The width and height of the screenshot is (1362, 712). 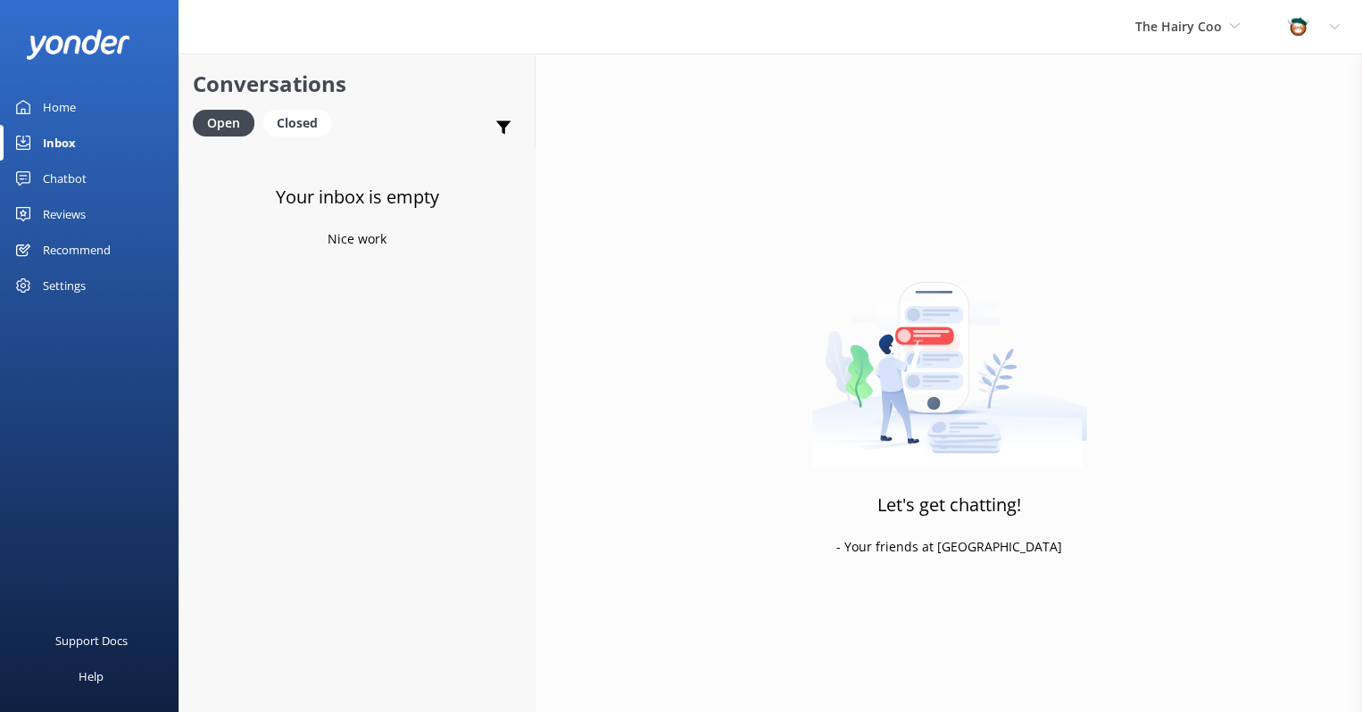 I want to click on a: Open, so click(x=228, y=122).